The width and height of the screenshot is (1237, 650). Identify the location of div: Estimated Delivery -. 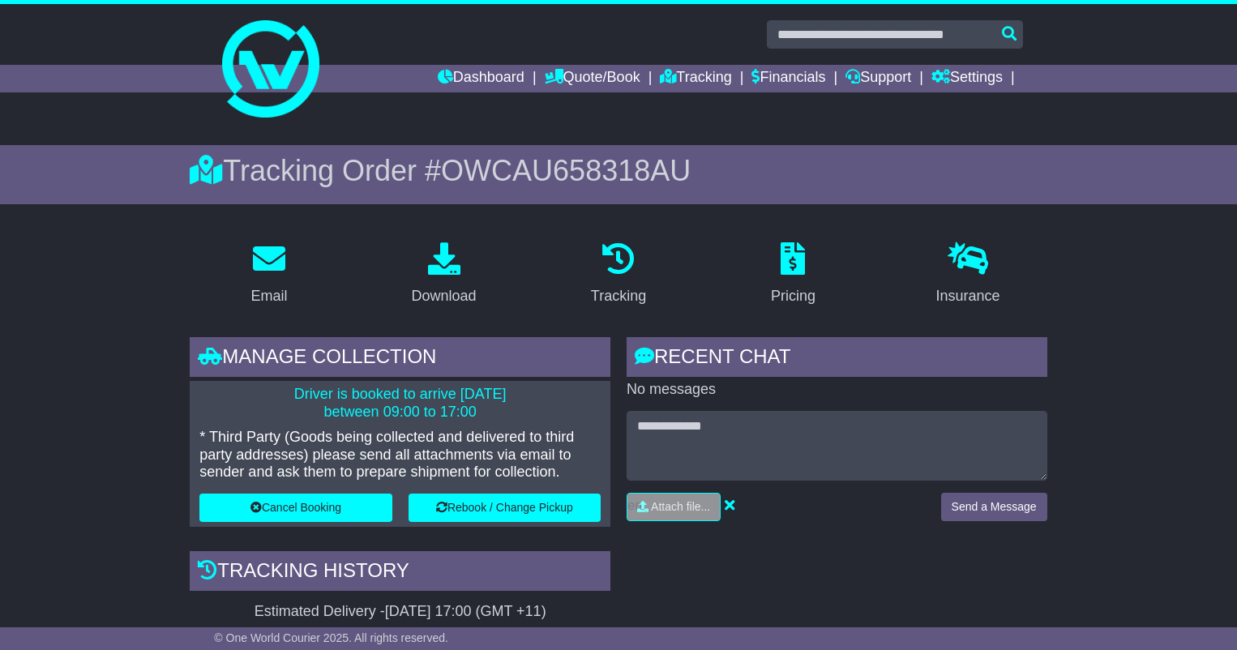
(400, 612).